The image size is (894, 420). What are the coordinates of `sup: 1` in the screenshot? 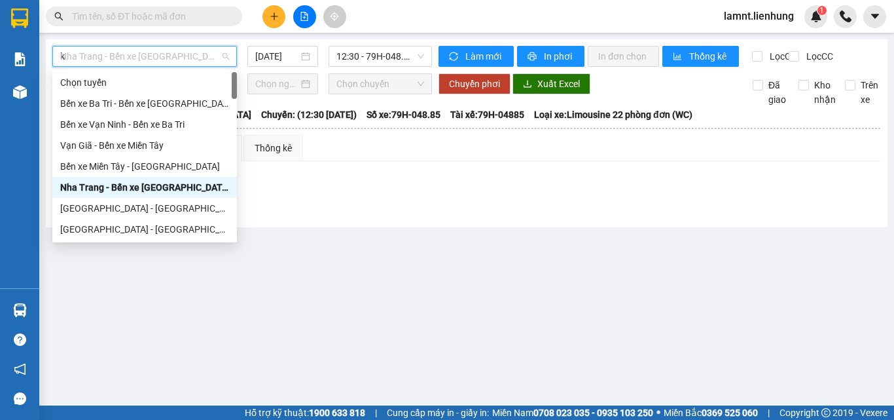 It's located at (822, 10).